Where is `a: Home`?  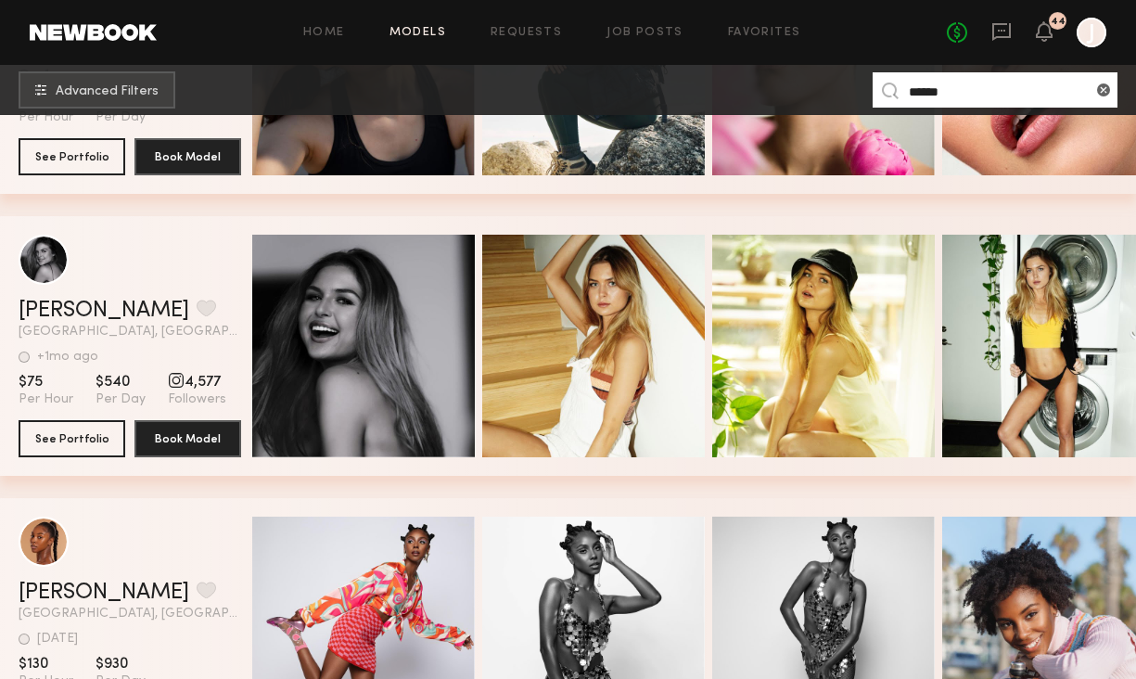
a: Home is located at coordinates (324, 32).